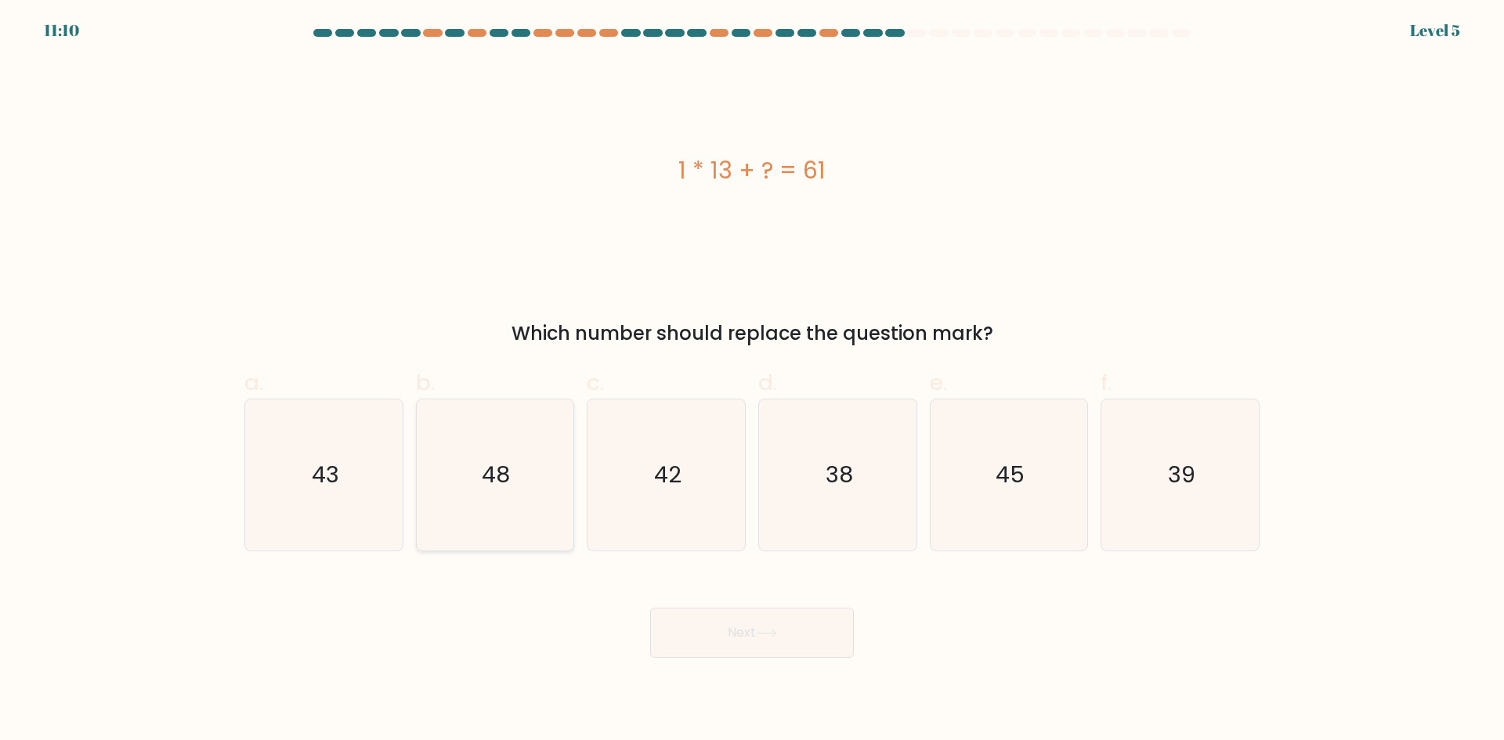 Image resolution: width=1504 pixels, height=740 pixels. What do you see at coordinates (61, 31) in the screenshot?
I see `div: 11:10` at bounding box center [61, 31].